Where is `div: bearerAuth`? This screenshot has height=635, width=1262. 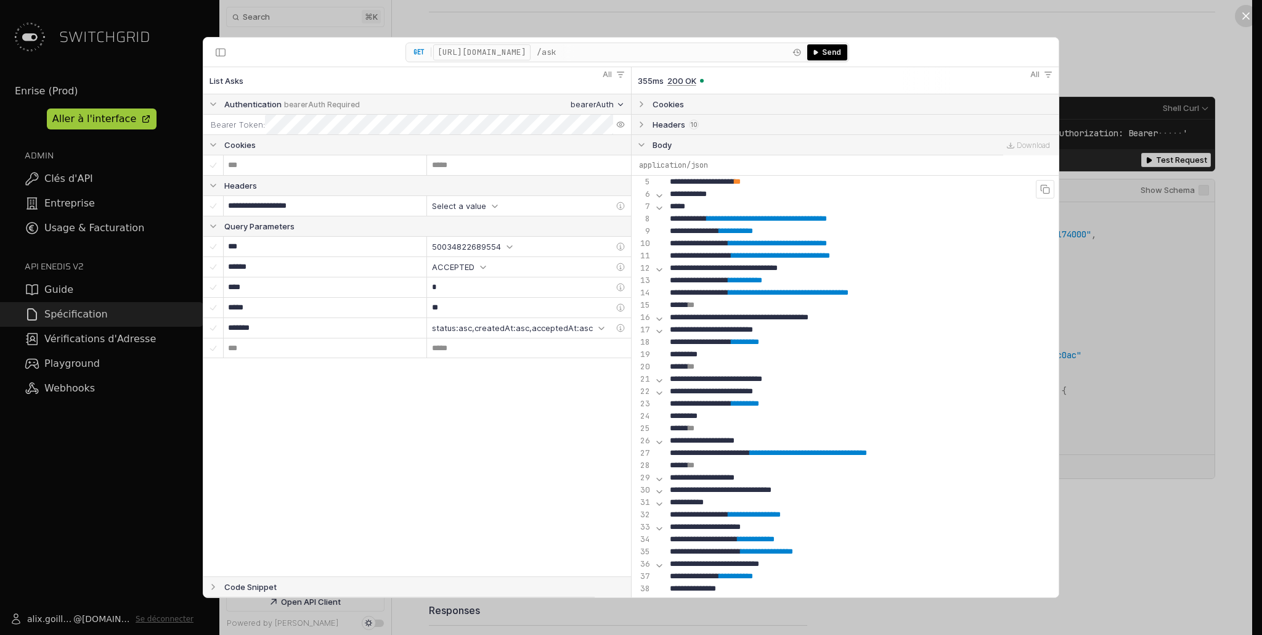 div: bearerAuth is located at coordinates (592, 104).